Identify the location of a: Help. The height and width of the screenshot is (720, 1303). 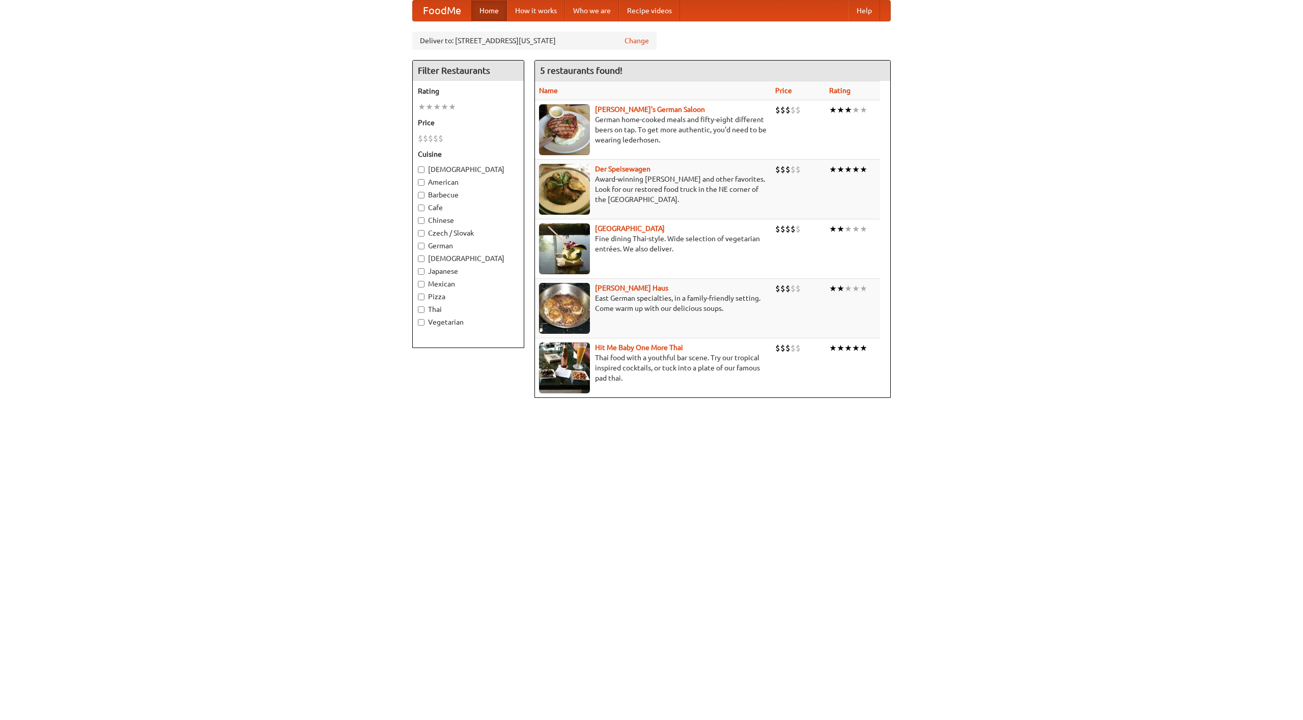
(864, 11).